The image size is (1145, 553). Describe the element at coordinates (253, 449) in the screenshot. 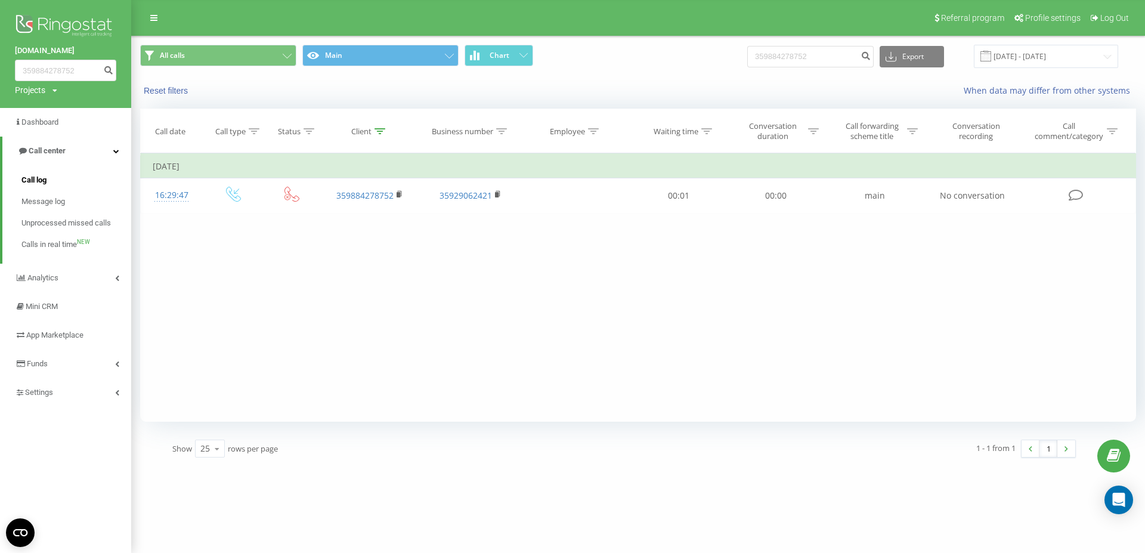

I see `span: rows per page` at that location.